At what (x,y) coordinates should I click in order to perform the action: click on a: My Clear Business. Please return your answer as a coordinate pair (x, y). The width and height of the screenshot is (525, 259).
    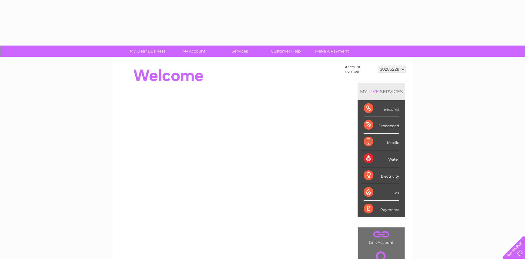
    Looking at the image, I should click on (147, 51).